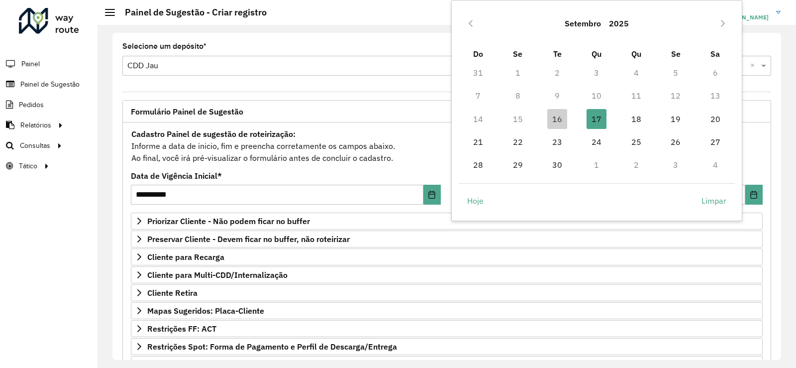 Image resolution: width=796 pixels, height=368 pixels. What do you see at coordinates (478, 54) in the screenshot?
I see `span: Do` at bounding box center [478, 54].